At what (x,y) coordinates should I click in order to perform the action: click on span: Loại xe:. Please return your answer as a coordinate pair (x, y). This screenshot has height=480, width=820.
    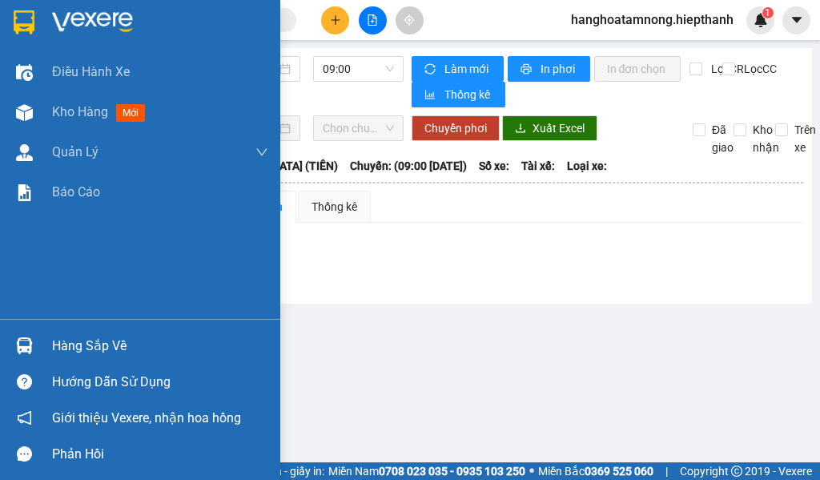
    Looking at the image, I should click on (587, 166).